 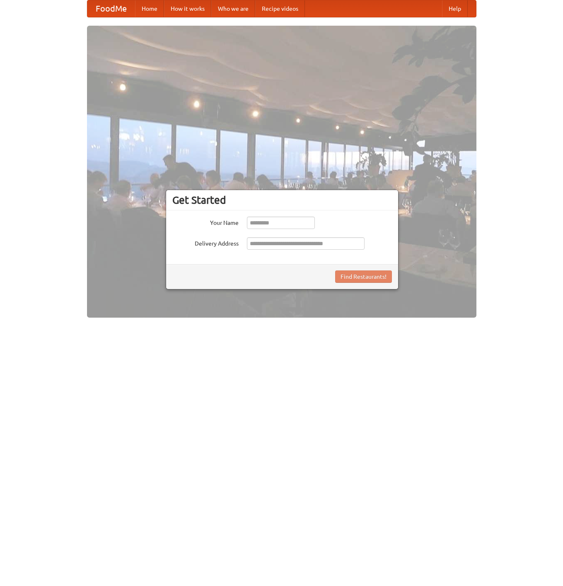 What do you see at coordinates (282, 200) in the screenshot?
I see `h3: Get Started` at bounding box center [282, 200].